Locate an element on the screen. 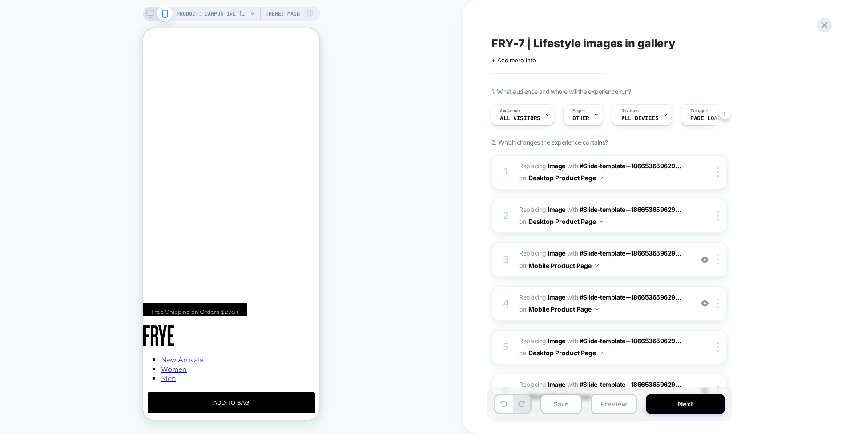 The image size is (854, 434). span: 1. What audience and where will the experience run? is located at coordinates (561, 91).